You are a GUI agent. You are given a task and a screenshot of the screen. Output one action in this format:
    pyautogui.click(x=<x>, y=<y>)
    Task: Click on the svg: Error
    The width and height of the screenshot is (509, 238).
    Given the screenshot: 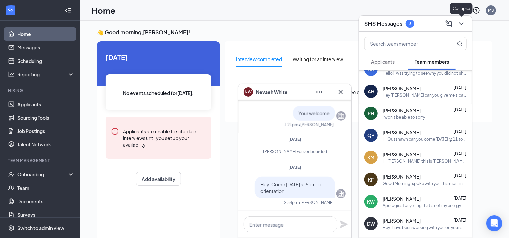 What is the action you would take?
    pyautogui.click(x=115, y=131)
    